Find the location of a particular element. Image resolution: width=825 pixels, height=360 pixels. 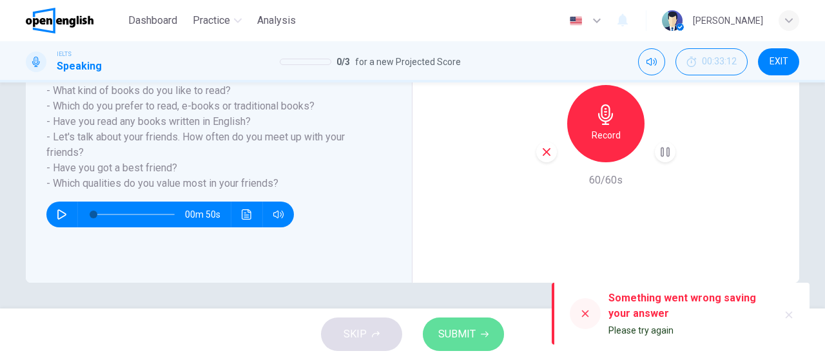

div: Hide is located at coordinates (711, 62).